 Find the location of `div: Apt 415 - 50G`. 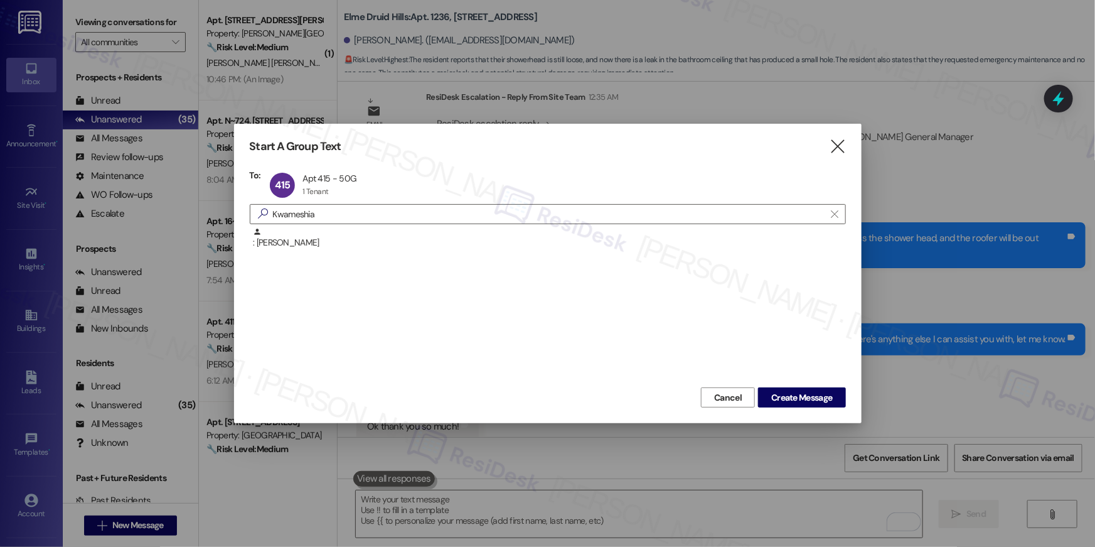

div: Apt 415 - 50G is located at coordinates (329, 178).